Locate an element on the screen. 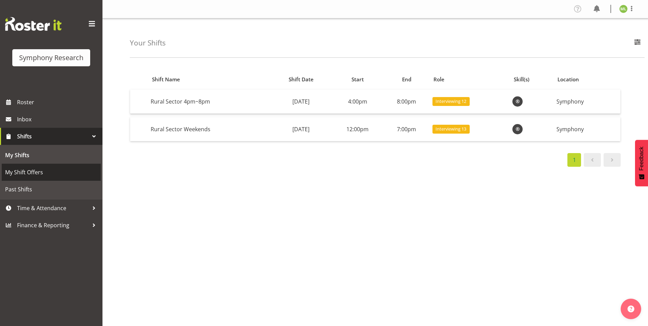  a: My Shift Offers is located at coordinates (51, 172).